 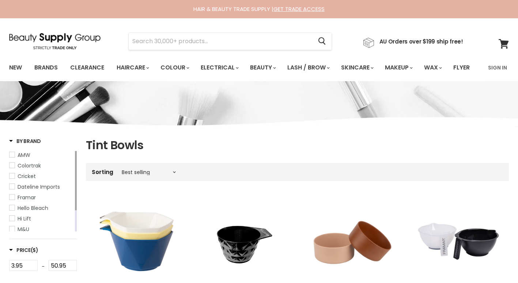 What do you see at coordinates (41, 187) in the screenshot?
I see `a: Dateline Imports` at bounding box center [41, 187].